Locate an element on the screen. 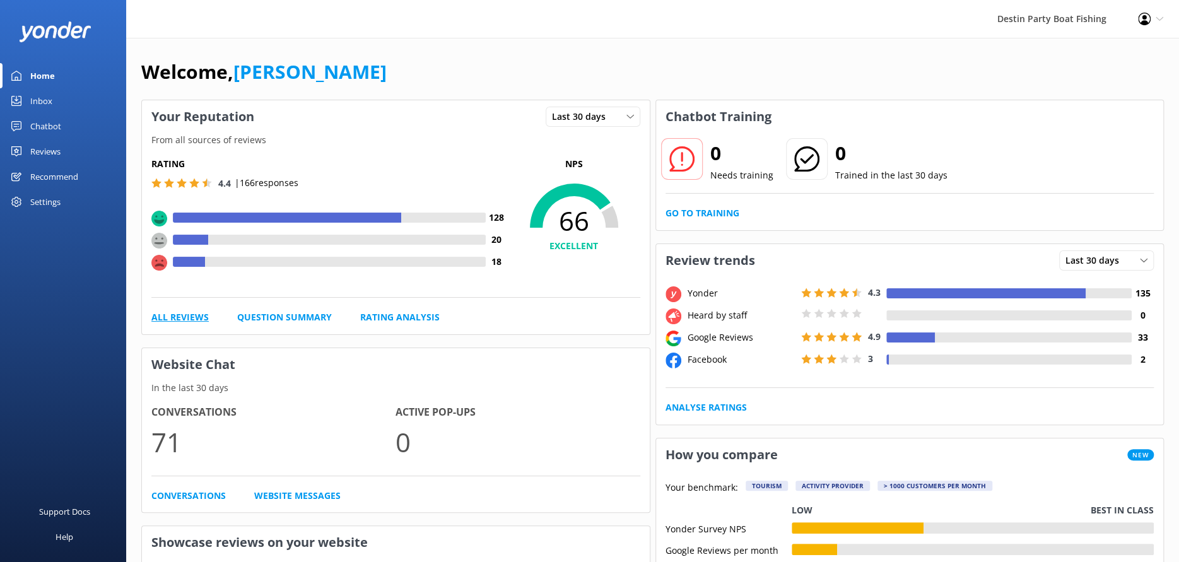  h4: EXCELLENT is located at coordinates (574, 246).